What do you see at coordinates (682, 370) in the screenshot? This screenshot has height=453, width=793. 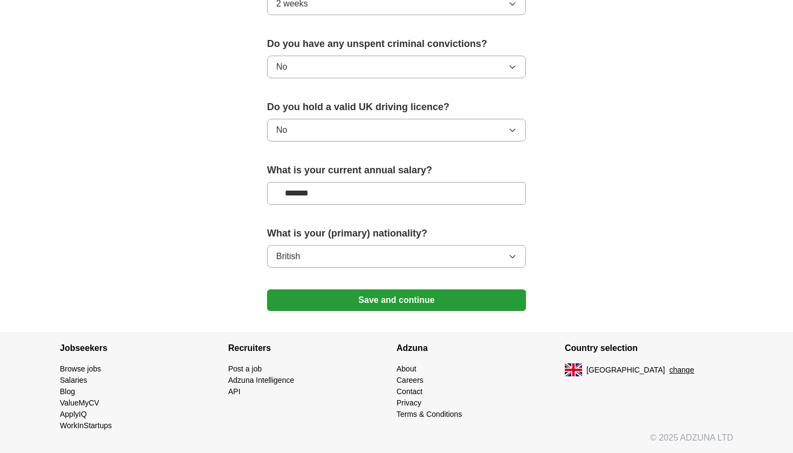 I see `button: change` at bounding box center [682, 370].